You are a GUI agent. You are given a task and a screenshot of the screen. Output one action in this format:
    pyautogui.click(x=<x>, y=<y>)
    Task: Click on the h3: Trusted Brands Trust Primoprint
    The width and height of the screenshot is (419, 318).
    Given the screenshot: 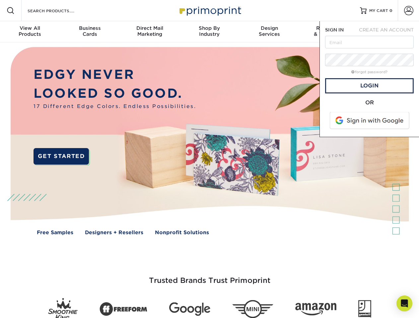 What is the action you would take?
    pyautogui.click(x=209, y=277)
    